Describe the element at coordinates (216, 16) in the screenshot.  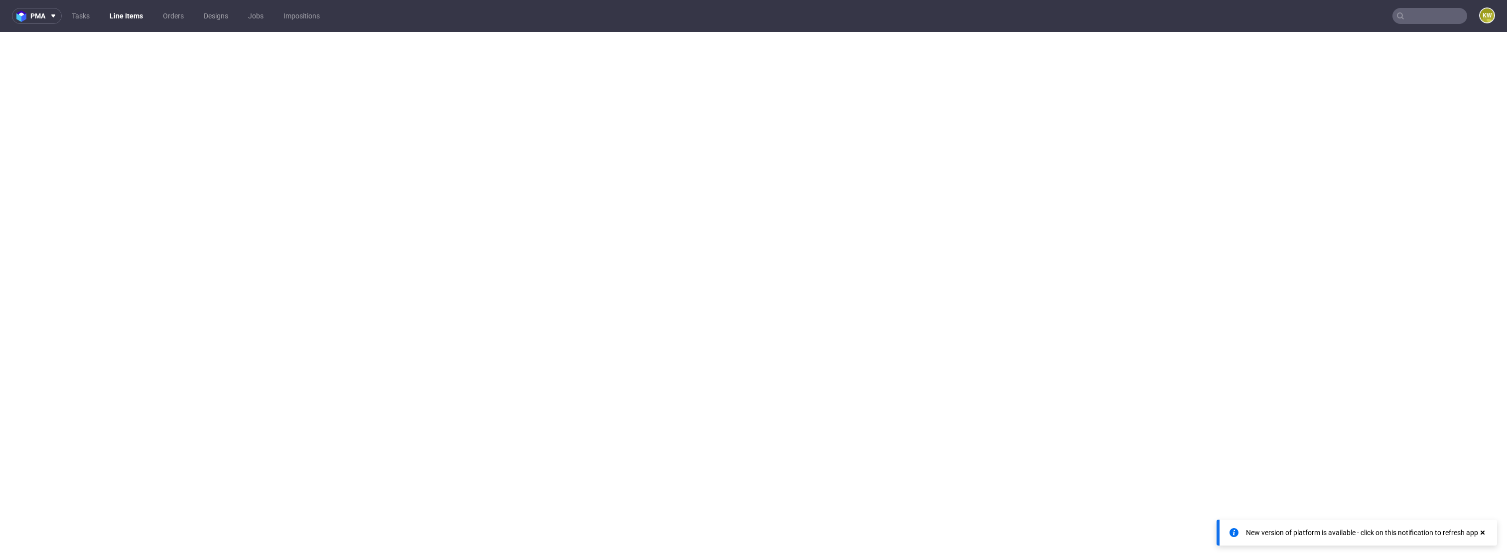
I see `a: Designs` at that location.